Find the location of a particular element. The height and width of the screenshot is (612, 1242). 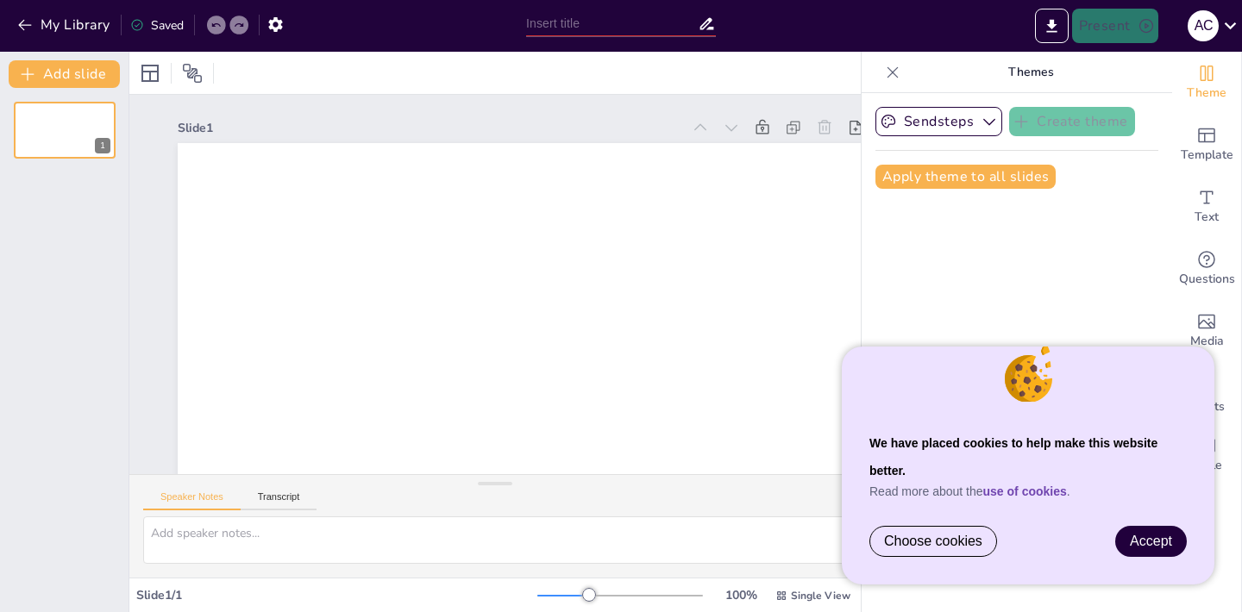

div: Saved is located at coordinates (157, 25).